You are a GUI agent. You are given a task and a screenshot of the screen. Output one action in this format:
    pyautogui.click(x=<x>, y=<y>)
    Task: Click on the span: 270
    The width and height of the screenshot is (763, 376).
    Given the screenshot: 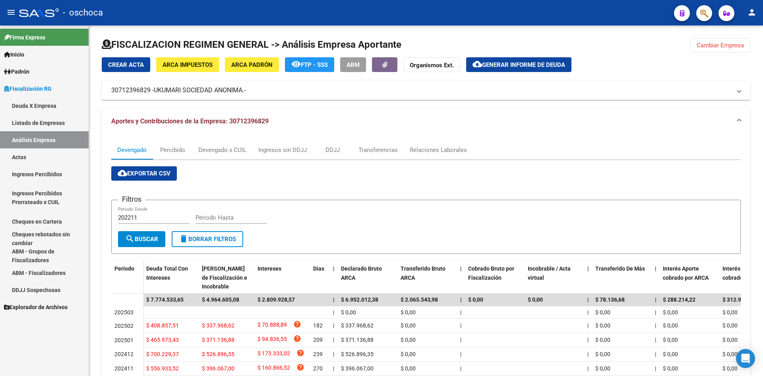 What is the action you would take?
    pyautogui.click(x=318, y=368)
    